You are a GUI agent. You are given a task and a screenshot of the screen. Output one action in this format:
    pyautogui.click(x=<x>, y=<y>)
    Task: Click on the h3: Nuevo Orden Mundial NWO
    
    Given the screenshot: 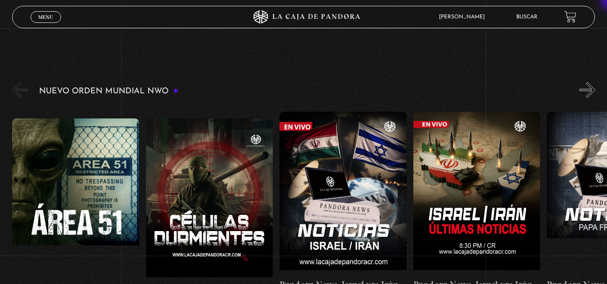 What is the action you would take?
    pyautogui.click(x=109, y=91)
    